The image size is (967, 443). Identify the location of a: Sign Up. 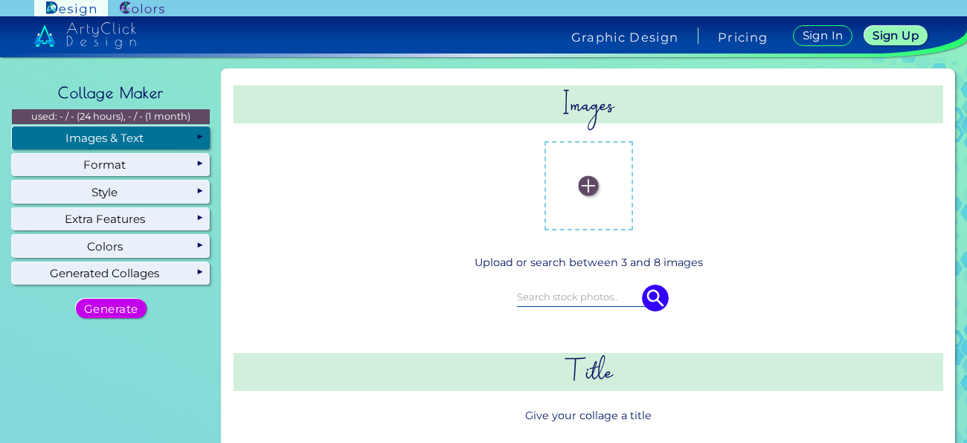
(895, 36).